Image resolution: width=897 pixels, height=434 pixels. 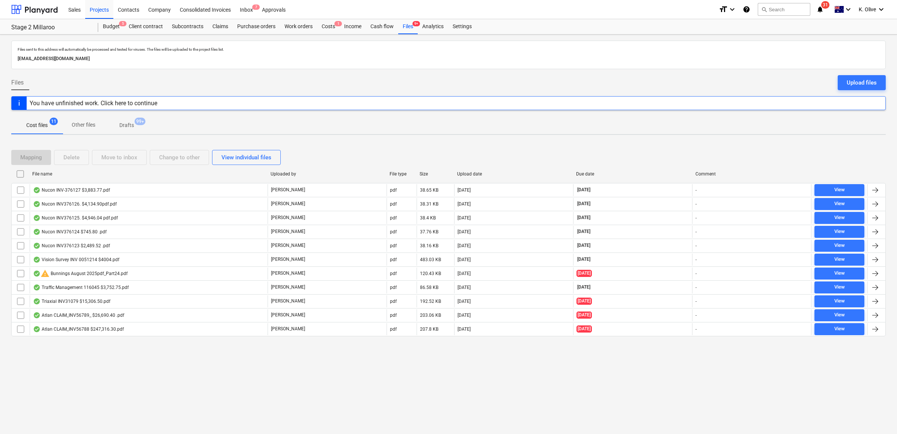 What do you see at coordinates (820, 9) in the screenshot?
I see `i: notifications` at bounding box center [820, 9].